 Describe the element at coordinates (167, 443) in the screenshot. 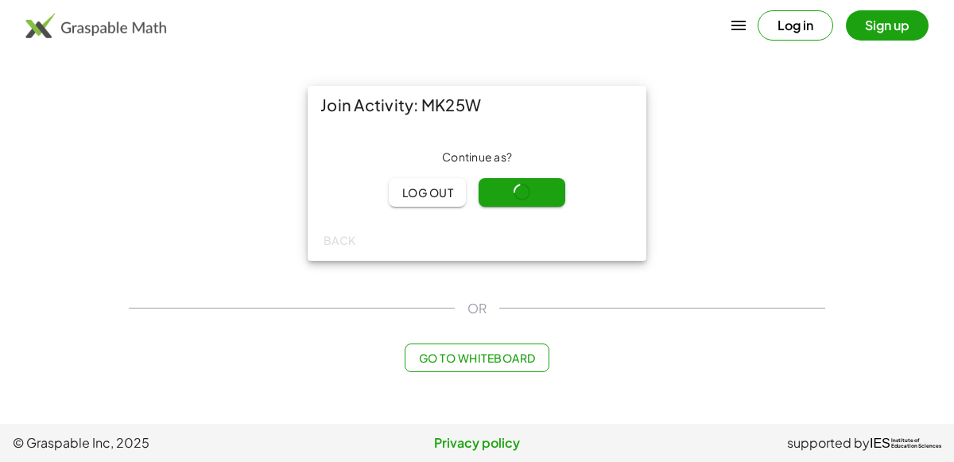

I see `span: © Graspable Inc, 2025` at that location.